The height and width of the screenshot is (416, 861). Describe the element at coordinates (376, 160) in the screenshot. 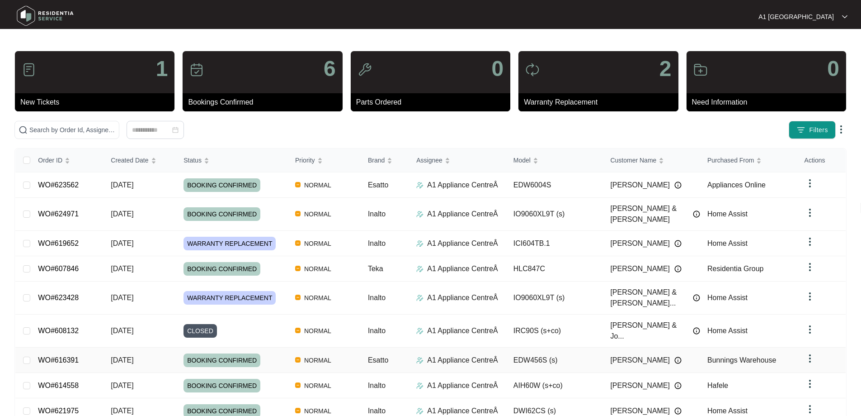

I see `span: Brand` at that location.